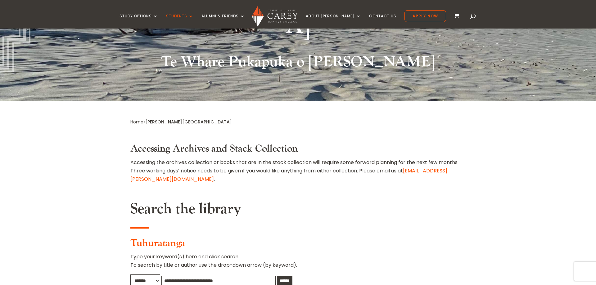 The width and height of the screenshot is (596, 285). Describe the element at coordinates (298, 264) in the screenshot. I see `p: Type your keyword(s) here and click search. To search by title or author use the drop-down arrow ...` at that location.